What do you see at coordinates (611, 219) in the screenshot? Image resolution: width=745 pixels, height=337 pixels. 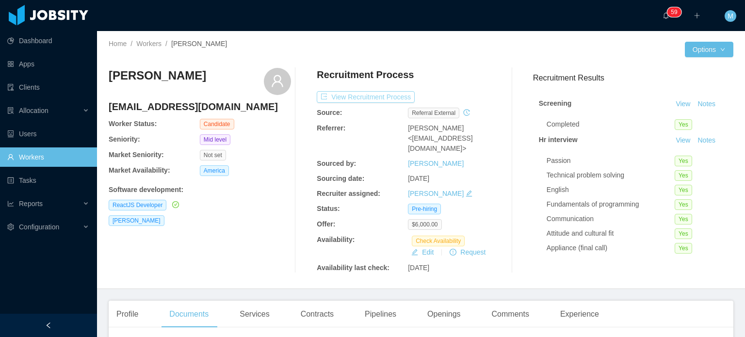 I see `div: Communication` at bounding box center [611, 219].